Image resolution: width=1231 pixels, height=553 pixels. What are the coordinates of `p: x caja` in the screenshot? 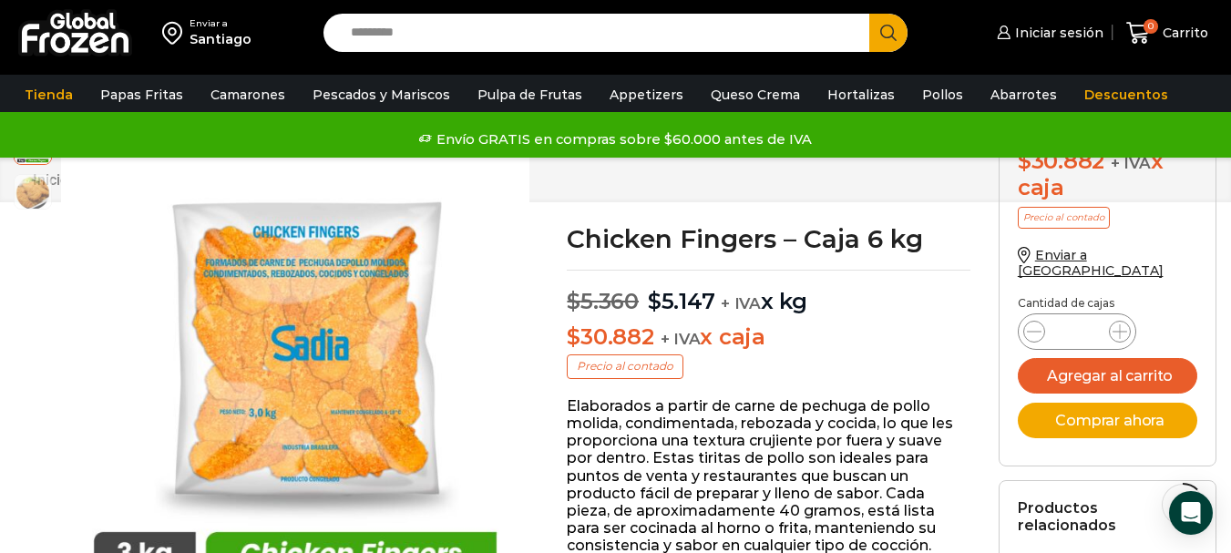 It's located at (768, 337).